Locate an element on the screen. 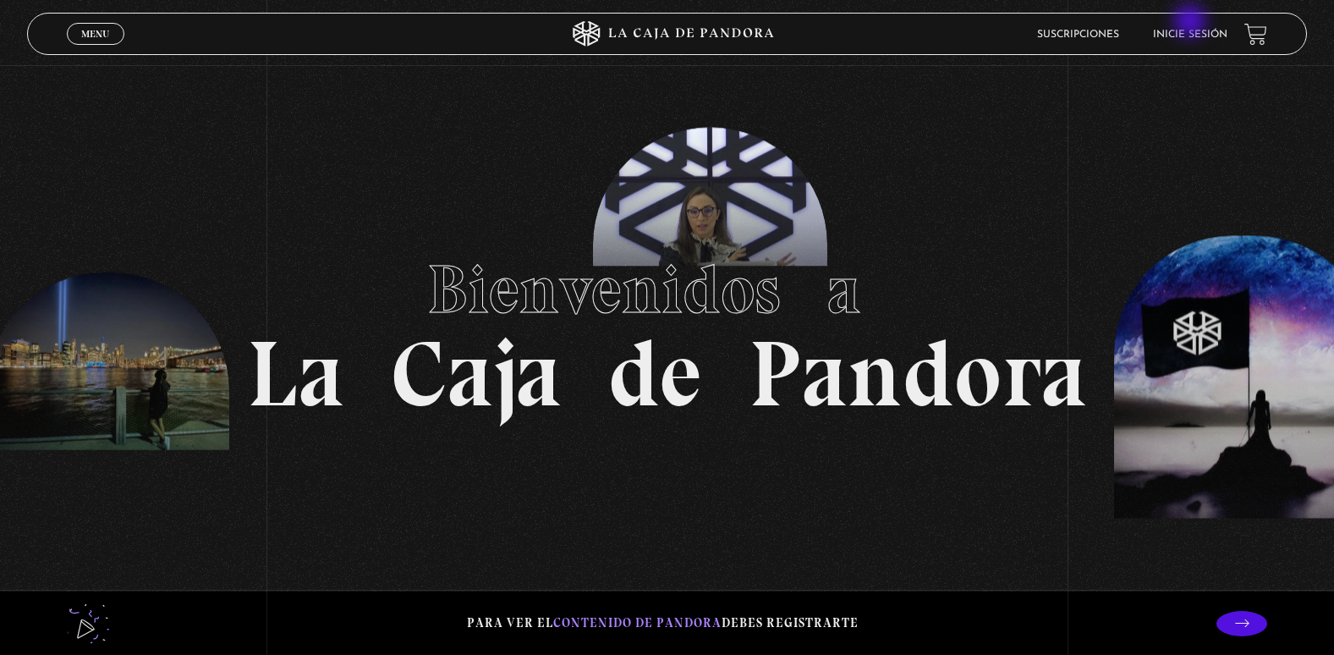 The image size is (1334, 655). h1: La Caja de Pandora is located at coordinates (667, 327).